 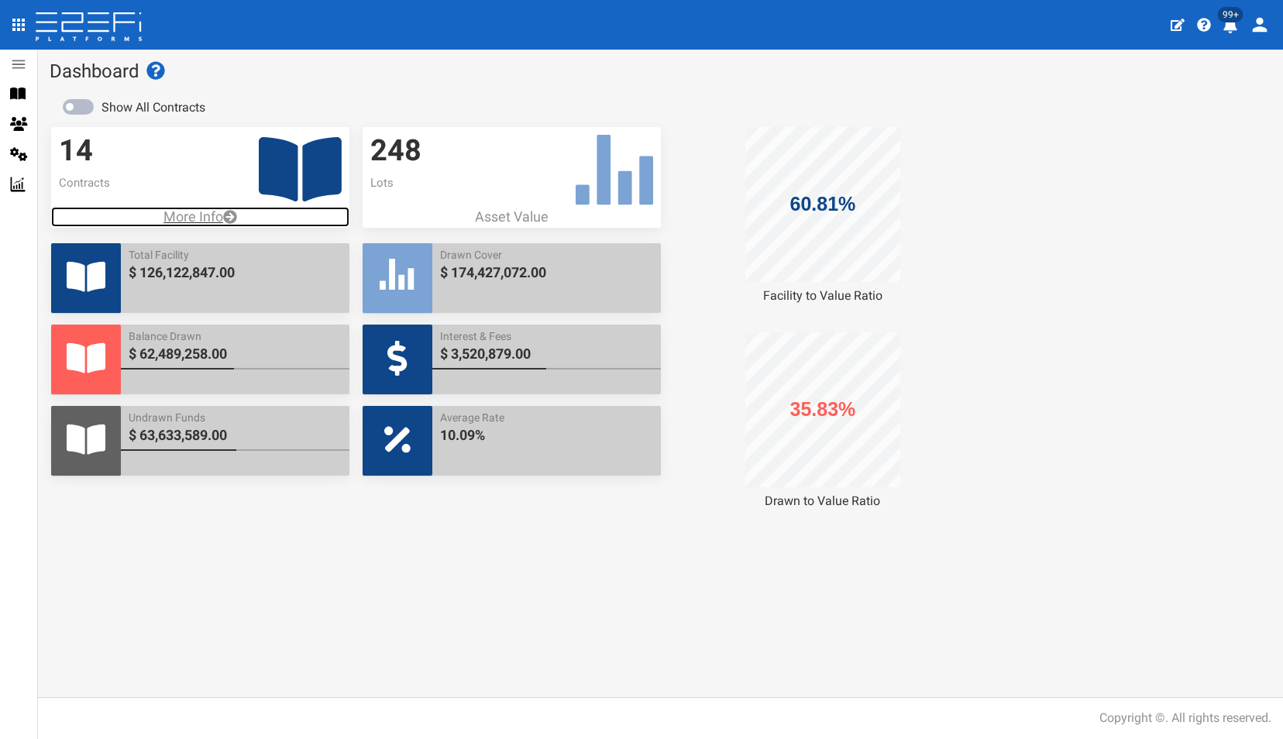 What do you see at coordinates (660, 71) in the screenshot?
I see `h1: Dashboard` at bounding box center [660, 71].